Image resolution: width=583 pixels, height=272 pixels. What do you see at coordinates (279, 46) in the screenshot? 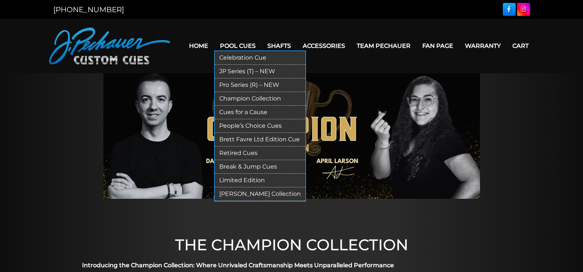
I see `a: Shafts` at bounding box center [279, 46].